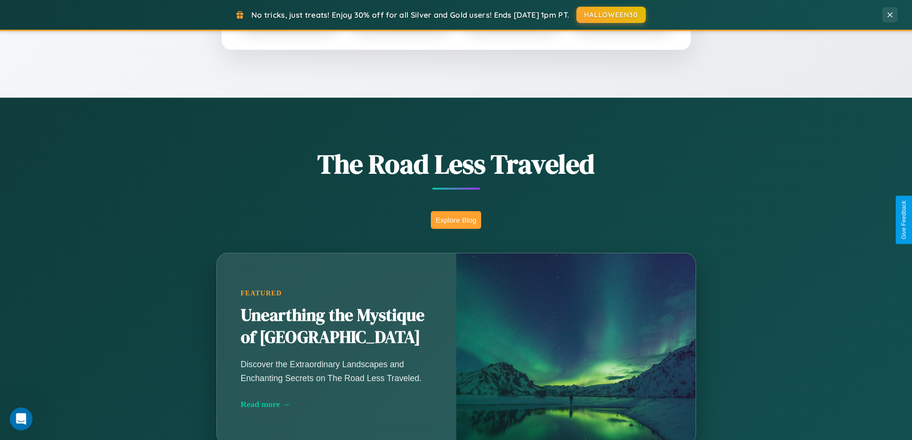 The image size is (912, 440). What do you see at coordinates (611, 15) in the screenshot?
I see `button: HALLOWEEN30` at bounding box center [611, 15].